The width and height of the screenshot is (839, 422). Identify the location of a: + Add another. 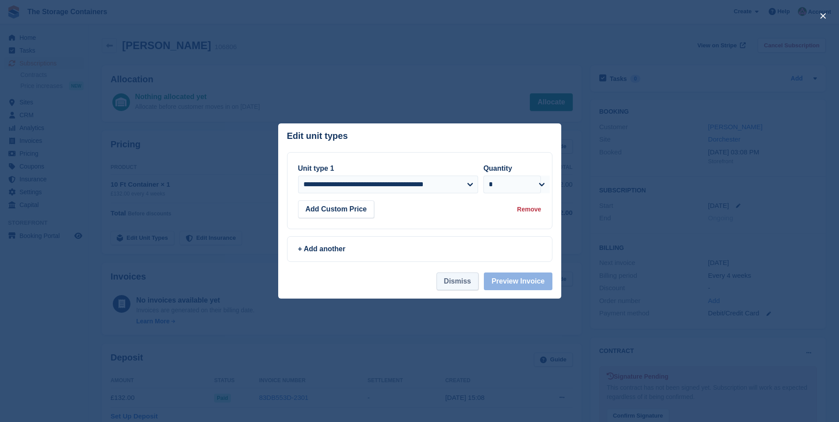
(420, 249).